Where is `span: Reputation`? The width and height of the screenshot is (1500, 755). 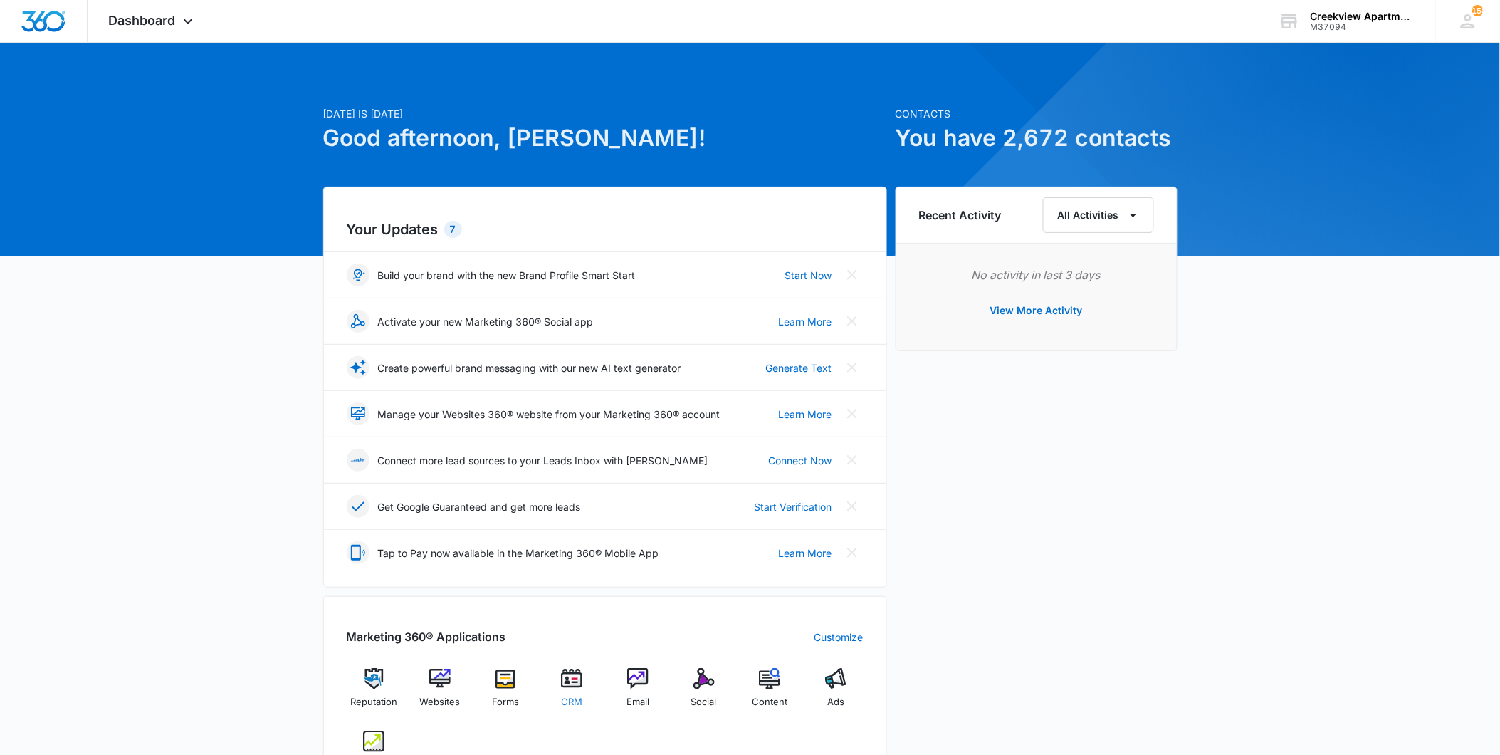 span: Reputation is located at coordinates (374, 702).